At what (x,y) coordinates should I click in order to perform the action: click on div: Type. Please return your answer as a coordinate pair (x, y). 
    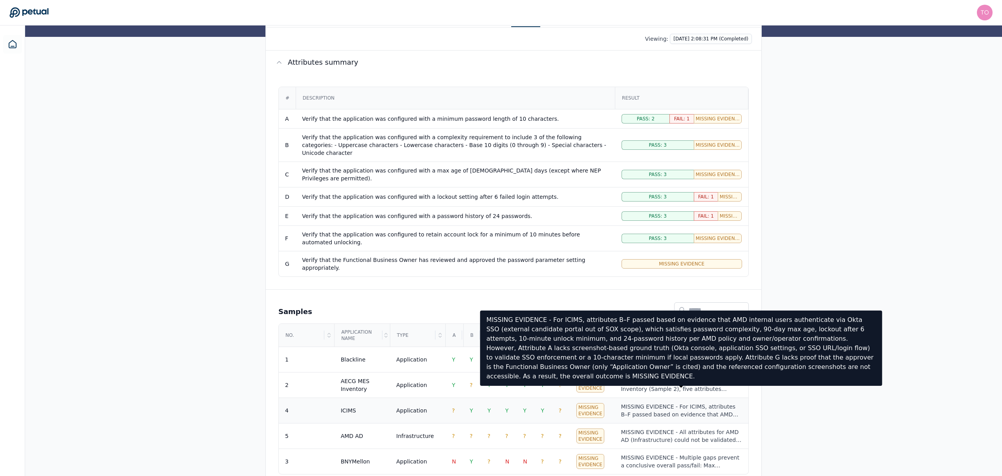
    Looking at the image, I should click on (413, 336).